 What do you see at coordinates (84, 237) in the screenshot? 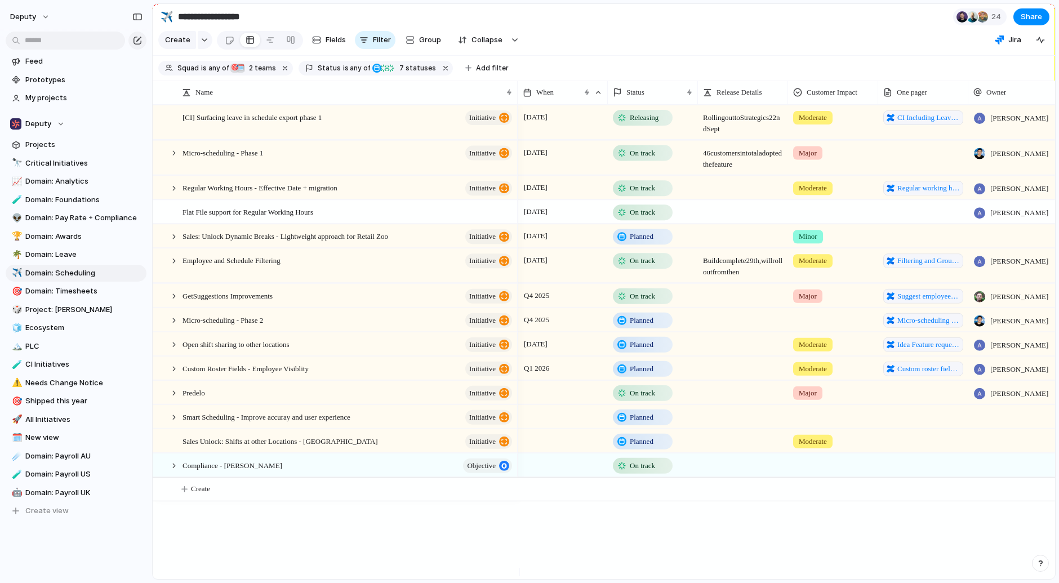
I see `span: Domain: Awards` at bounding box center [84, 237].